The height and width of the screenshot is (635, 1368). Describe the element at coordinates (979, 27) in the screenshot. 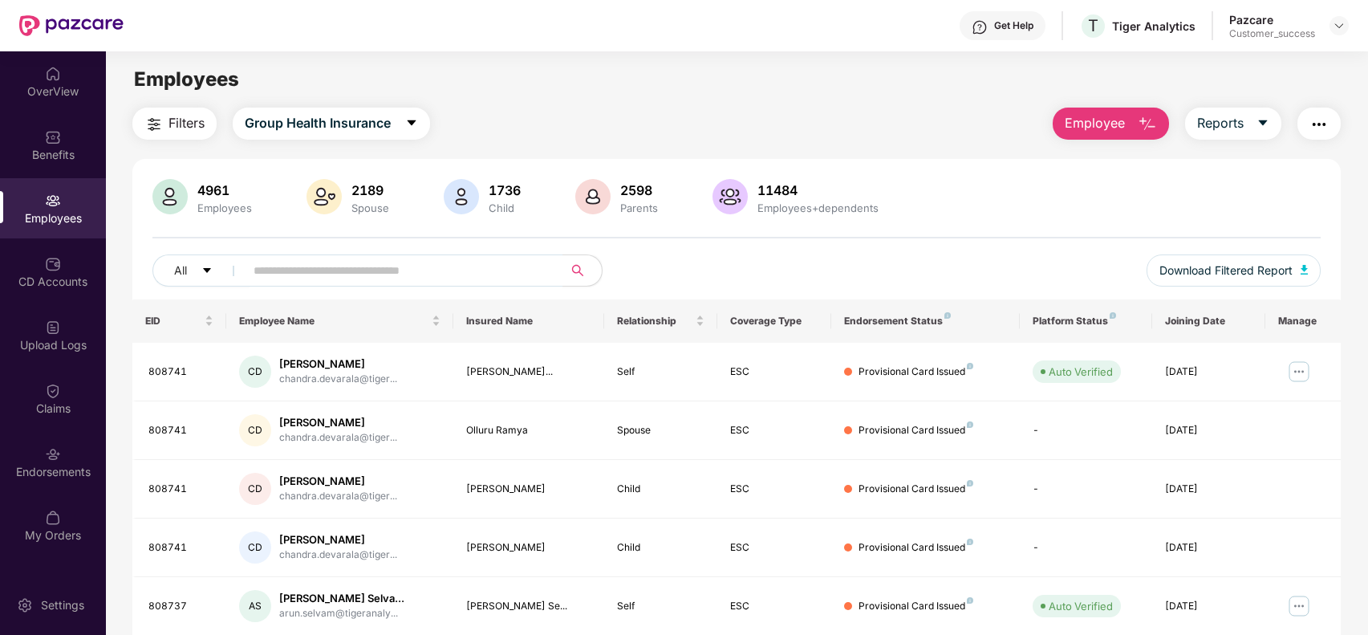

I see `img: svg+xml;base64,PHN2ZyBpZD0iSGVscC0zMngzMiIgeG1sbnM9Imh0dHA6Ly93d3cudzMub3JnLzIwMDAvc3ZnIiB3aWR0aD...` at that location.